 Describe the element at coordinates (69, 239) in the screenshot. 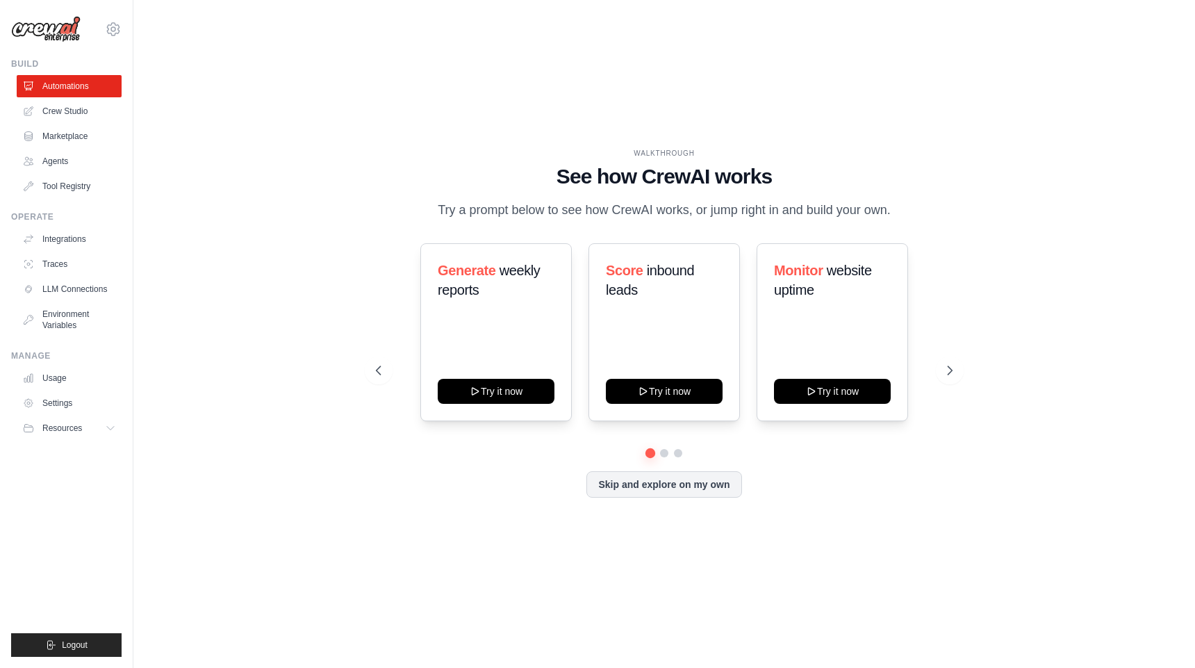

I see `a: Integrations` at that location.